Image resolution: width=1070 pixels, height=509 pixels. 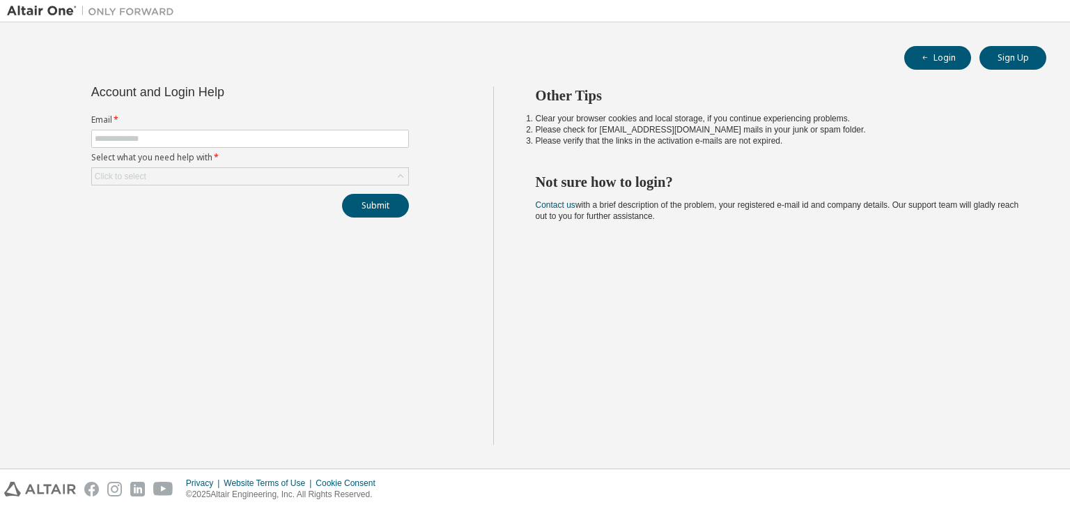 I want to click on div: Privacy, so click(x=205, y=483).